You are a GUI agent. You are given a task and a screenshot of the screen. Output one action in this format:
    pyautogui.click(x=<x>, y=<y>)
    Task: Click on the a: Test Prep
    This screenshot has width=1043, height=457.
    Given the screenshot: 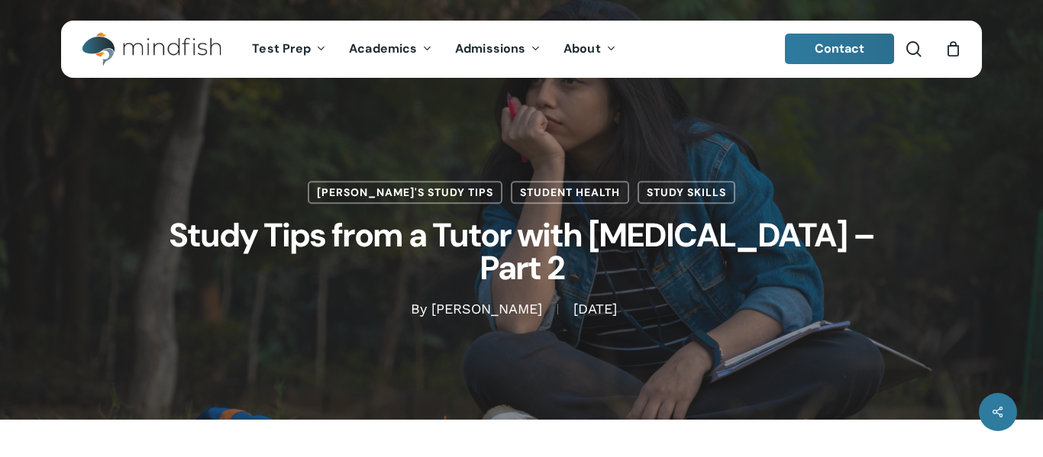 What is the action you would take?
    pyautogui.click(x=289, y=49)
    